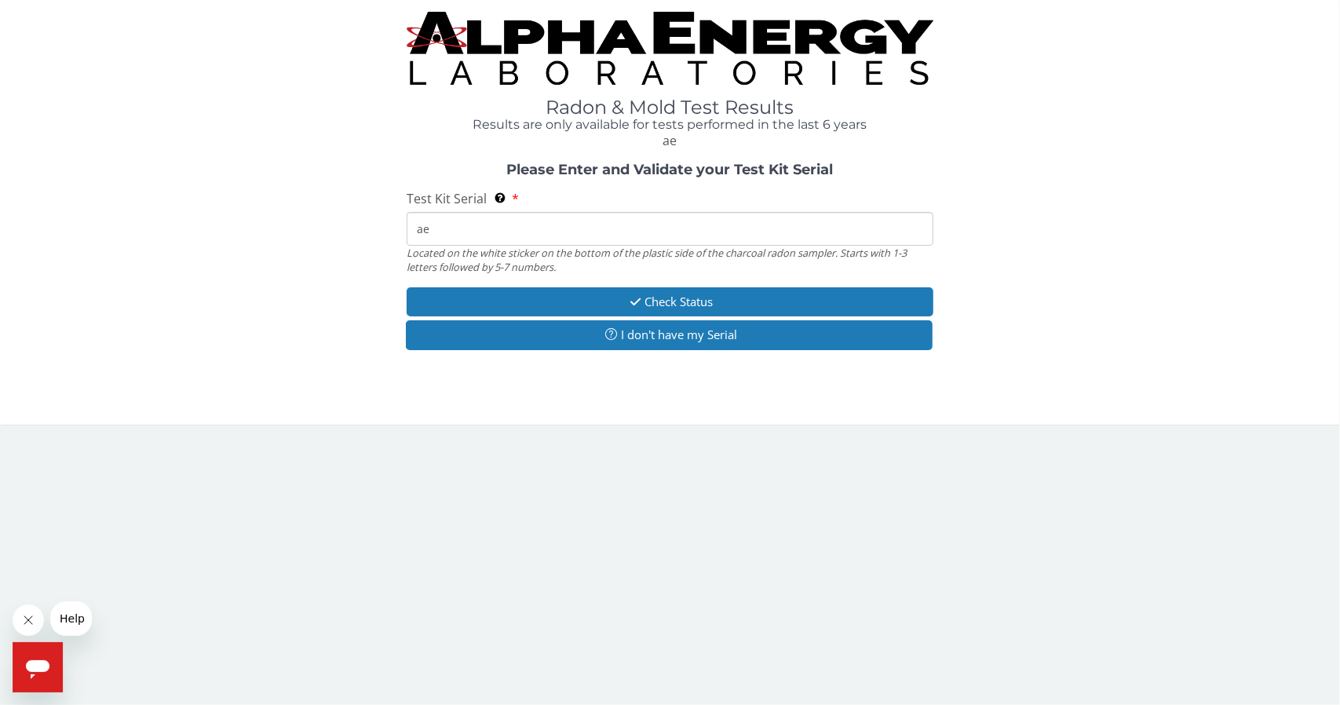 The height and width of the screenshot is (705, 1340). Describe the element at coordinates (447, 199) in the screenshot. I see `span: Test Kit Serial` at that location.